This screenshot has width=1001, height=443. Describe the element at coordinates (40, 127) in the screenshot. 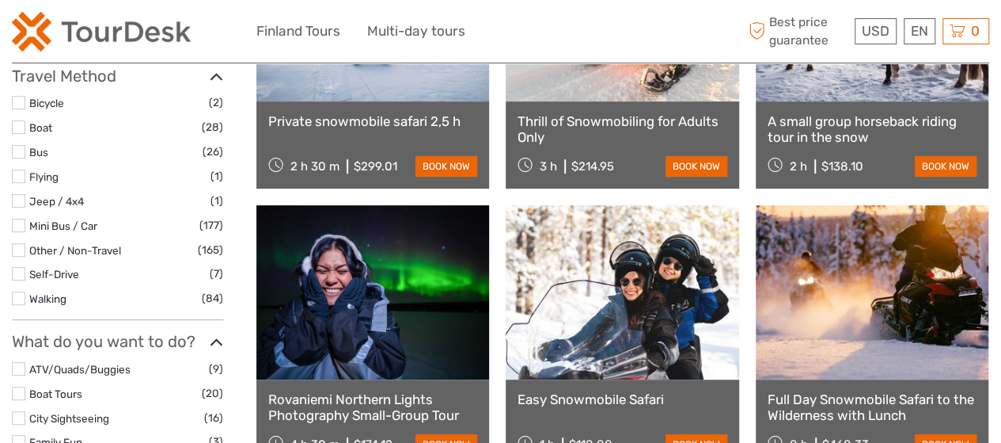

I see `a: Boat` at that location.